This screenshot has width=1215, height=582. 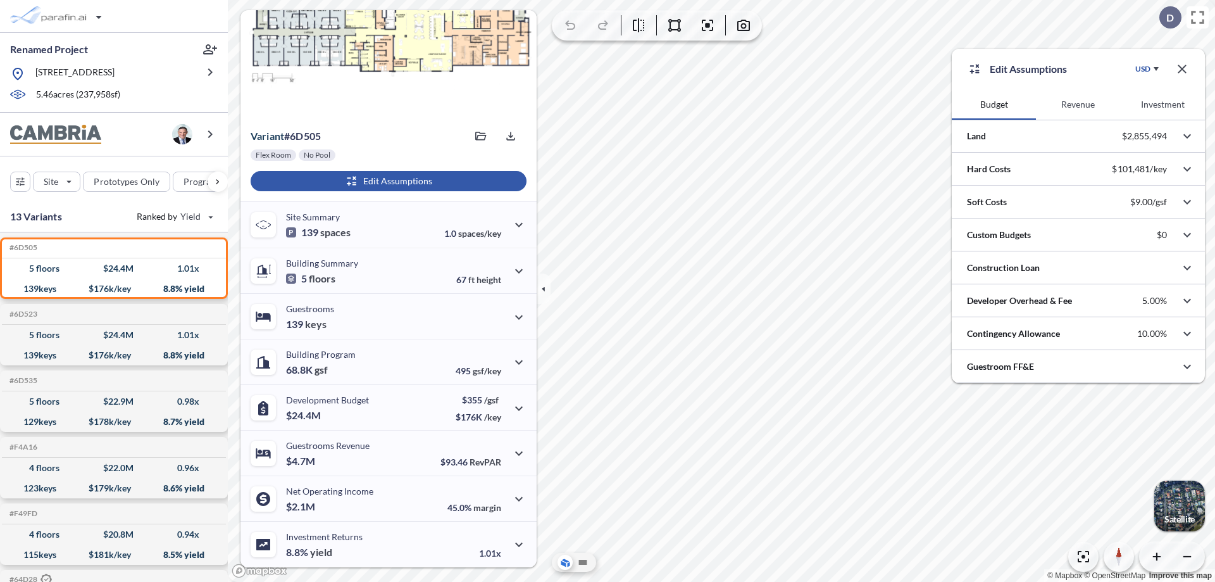 I want to click on p: Building Program, so click(x=321, y=354).